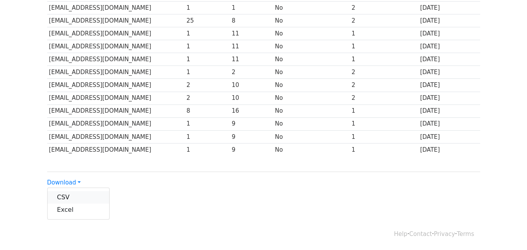 The width and height of the screenshot is (527, 250). I want to click on a: Help, so click(400, 234).